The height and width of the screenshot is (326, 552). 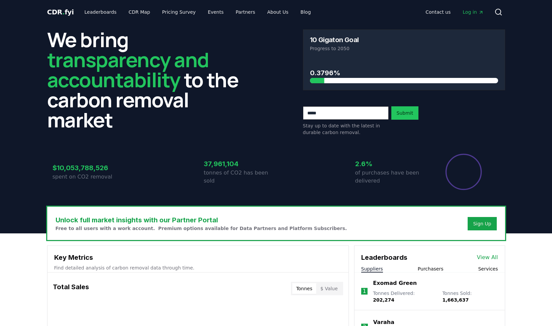 What do you see at coordinates (438, 12) in the screenshot?
I see `a: Contact us` at bounding box center [438, 12].